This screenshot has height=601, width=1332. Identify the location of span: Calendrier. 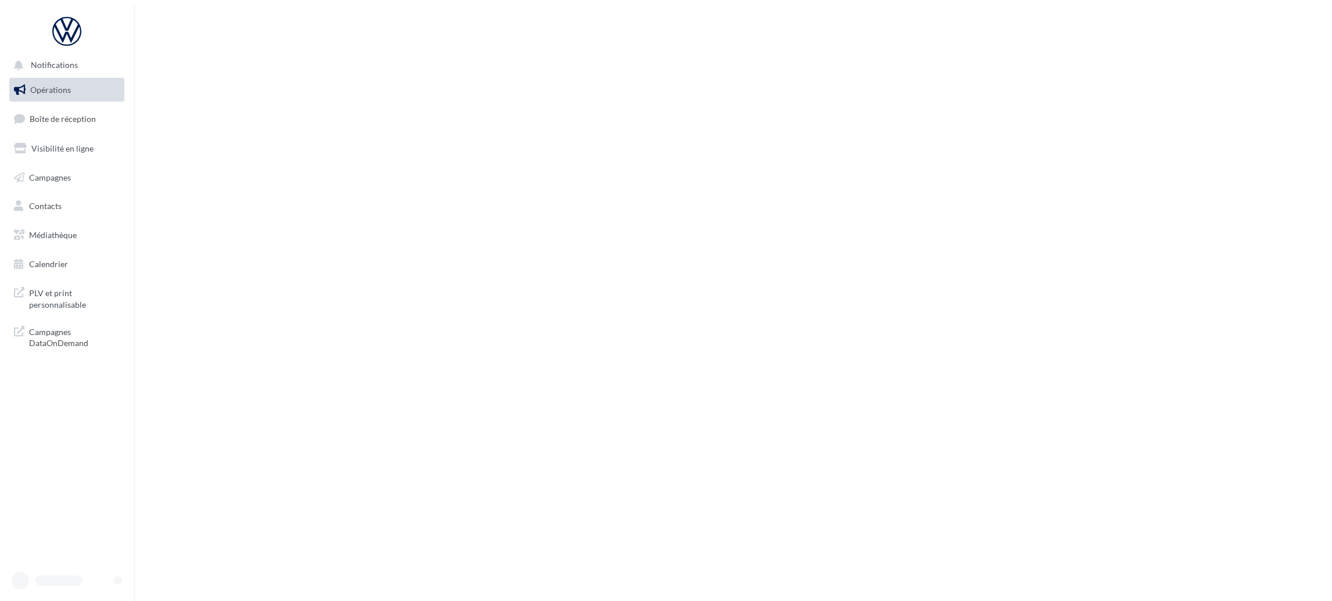
(48, 264).